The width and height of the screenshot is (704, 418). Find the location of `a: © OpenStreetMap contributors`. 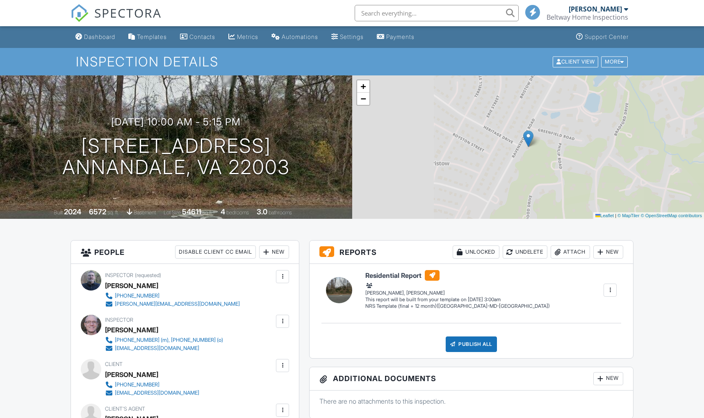

a: © OpenStreetMap contributors is located at coordinates (671, 216).